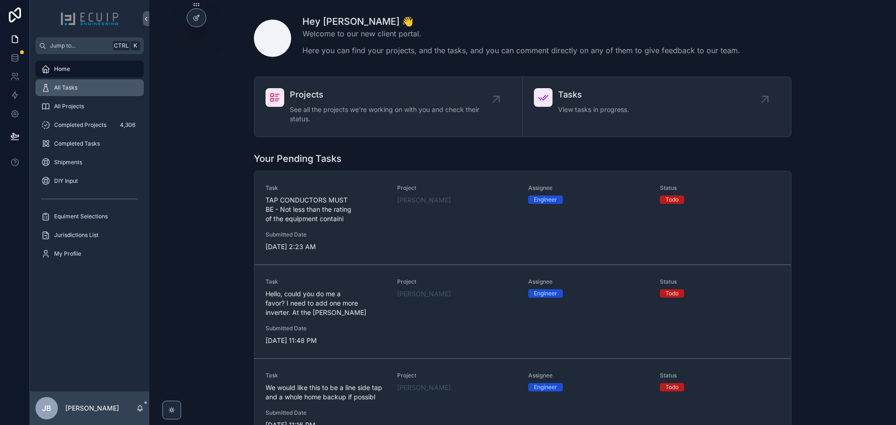 This screenshot has height=425, width=896. Describe the element at coordinates (90, 46) in the screenshot. I see `button: Jump to...CtrlK` at that location.